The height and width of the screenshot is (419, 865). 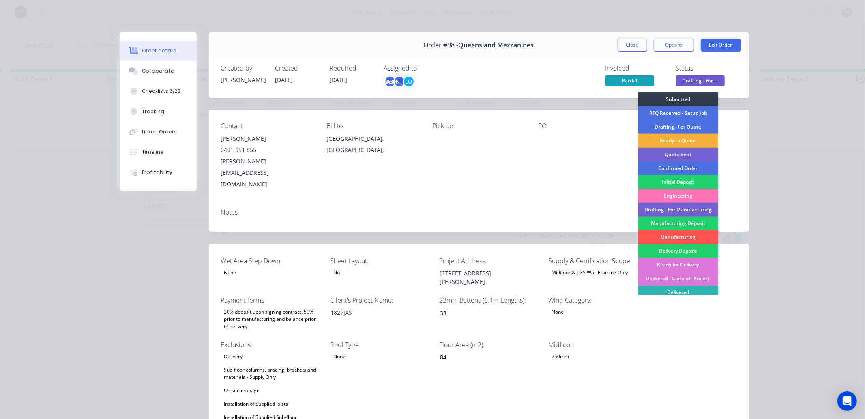 What do you see at coordinates (678, 237) in the screenshot?
I see `div: Manufacturing` at bounding box center [678, 237].